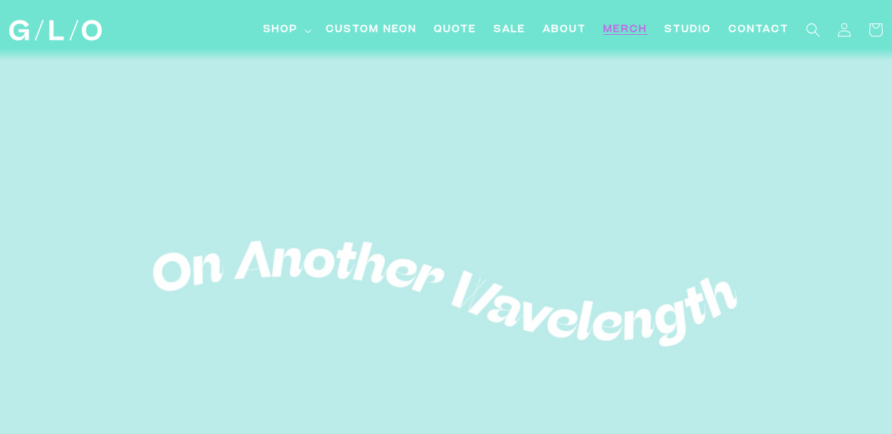  Describe the element at coordinates (280, 30) in the screenshot. I see `span: Shop` at that location.